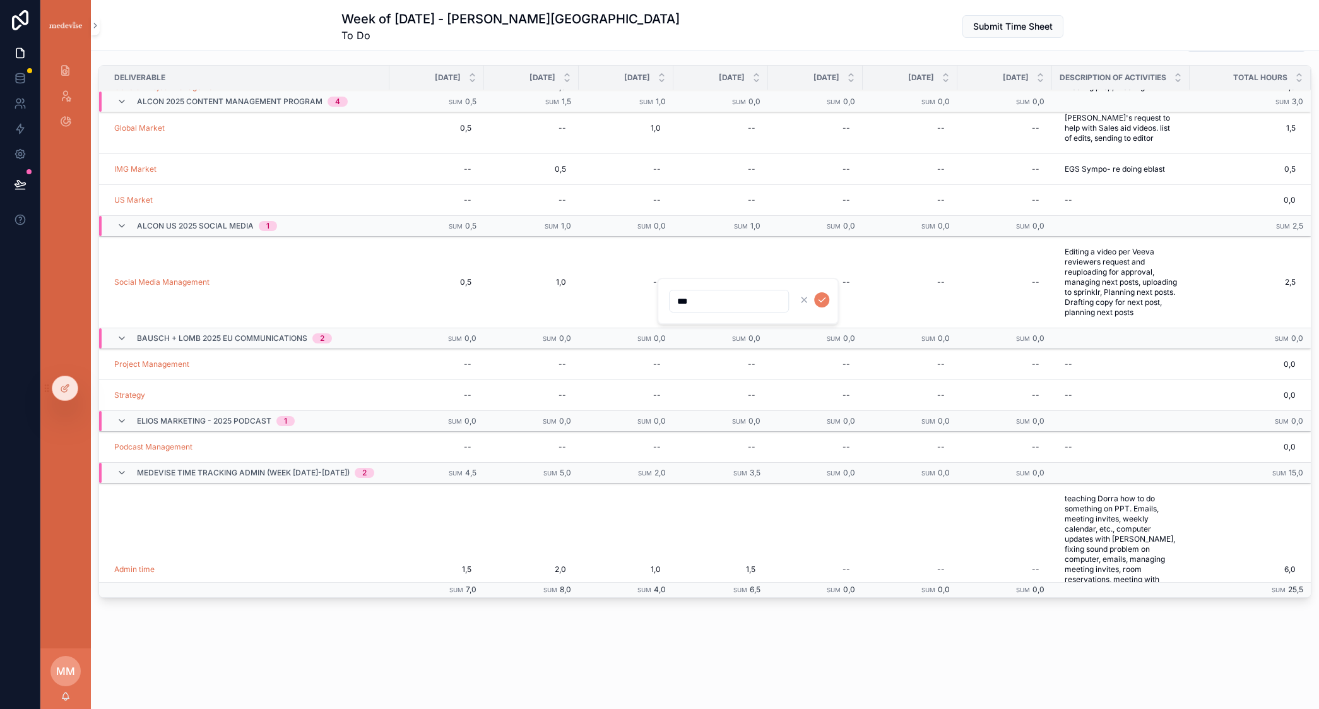 The width and height of the screenshot is (1319, 709). I want to click on span: 6,0, so click(1242, 569).